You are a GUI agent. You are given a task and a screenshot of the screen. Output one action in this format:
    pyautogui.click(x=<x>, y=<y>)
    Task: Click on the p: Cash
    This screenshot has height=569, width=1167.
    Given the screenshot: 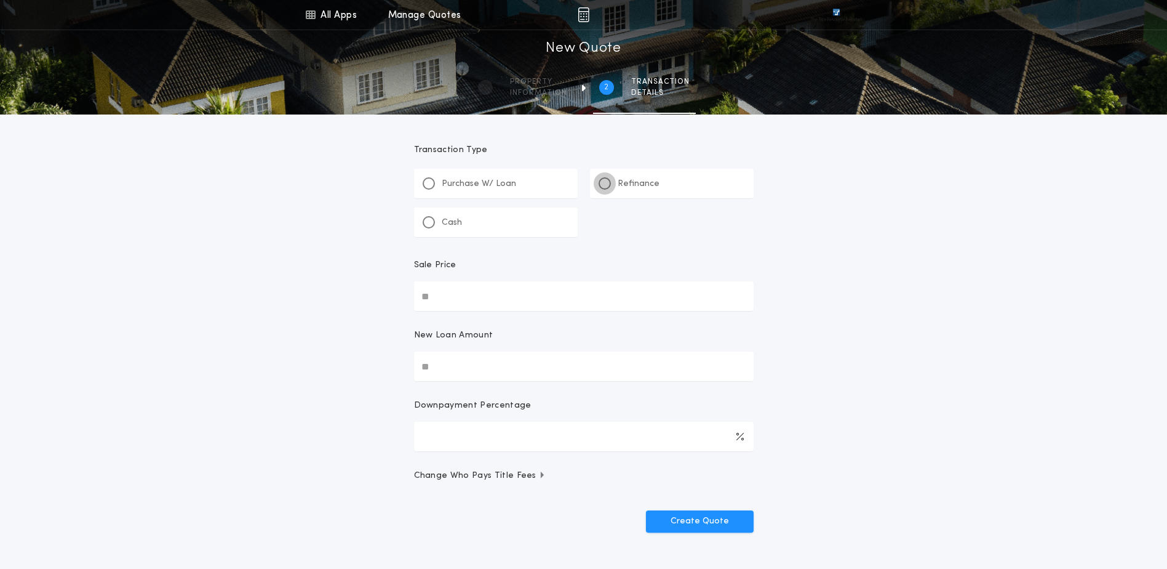 What is the action you would take?
    pyautogui.click(x=452, y=223)
    